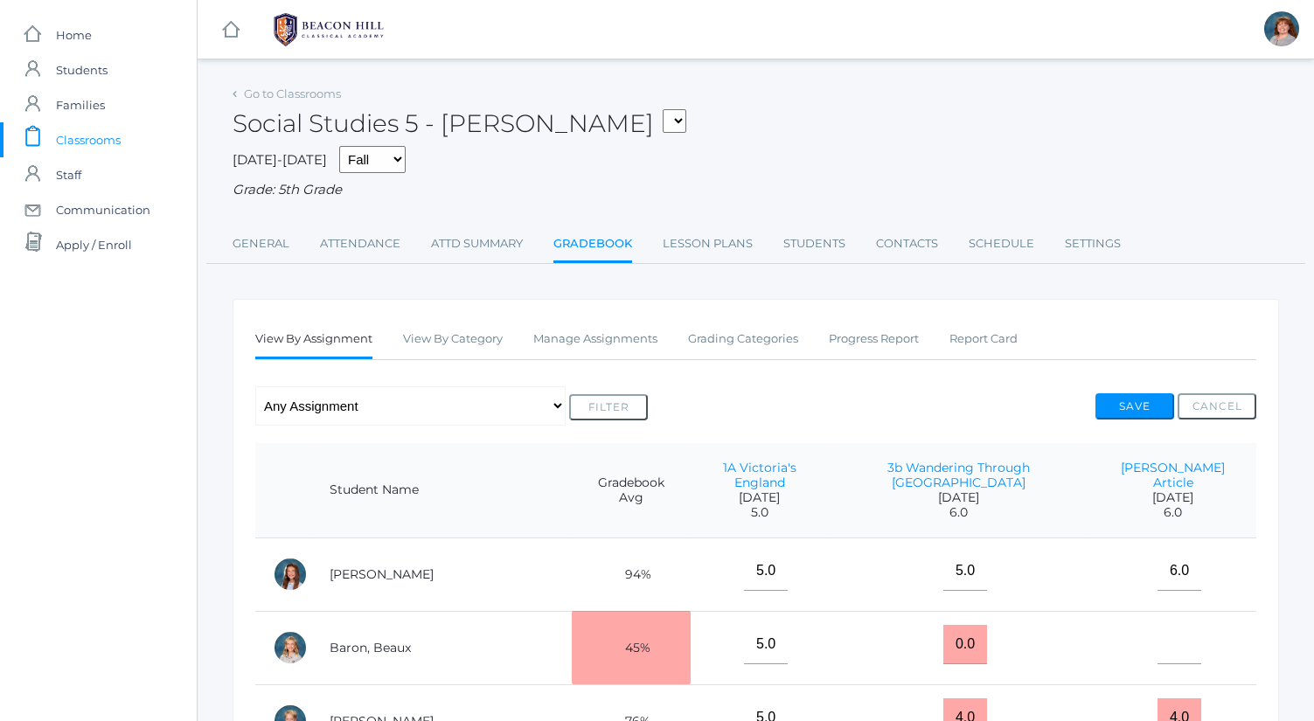 The height and width of the screenshot is (721, 1314). Describe the element at coordinates (593, 245) in the screenshot. I see `a: Gradebook` at that location.